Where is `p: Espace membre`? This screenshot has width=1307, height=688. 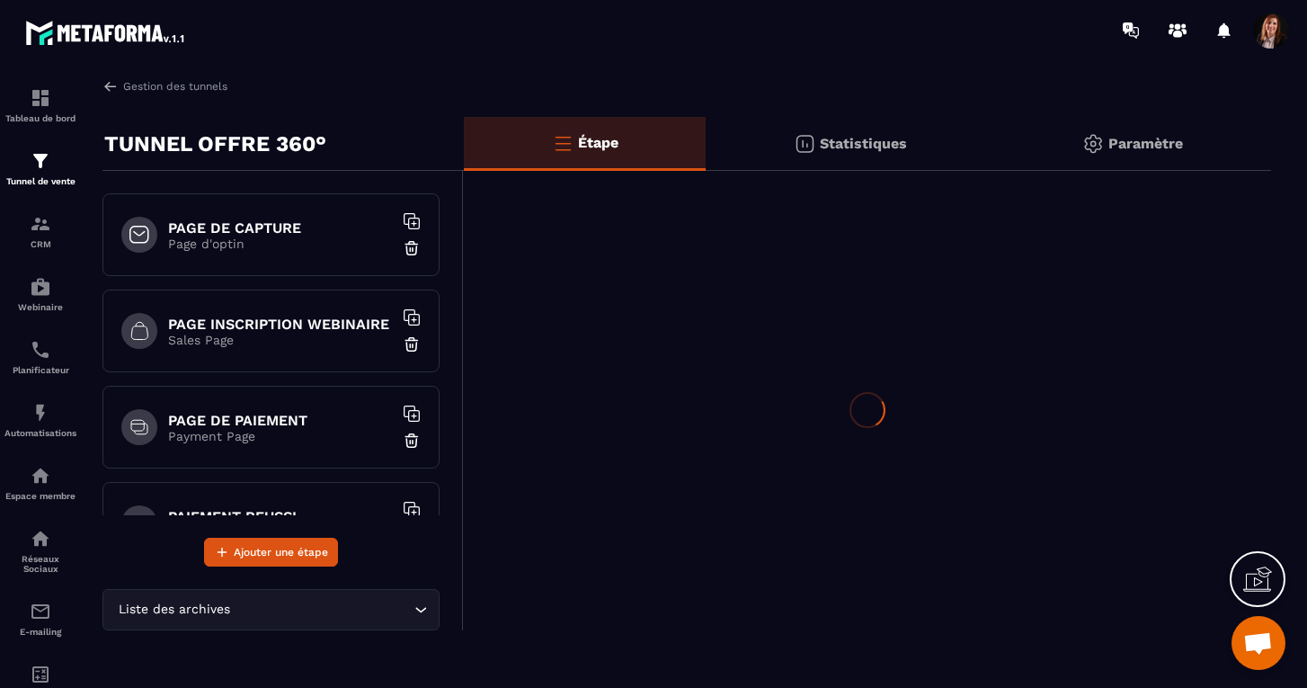 p: Espace membre is located at coordinates (40, 495).